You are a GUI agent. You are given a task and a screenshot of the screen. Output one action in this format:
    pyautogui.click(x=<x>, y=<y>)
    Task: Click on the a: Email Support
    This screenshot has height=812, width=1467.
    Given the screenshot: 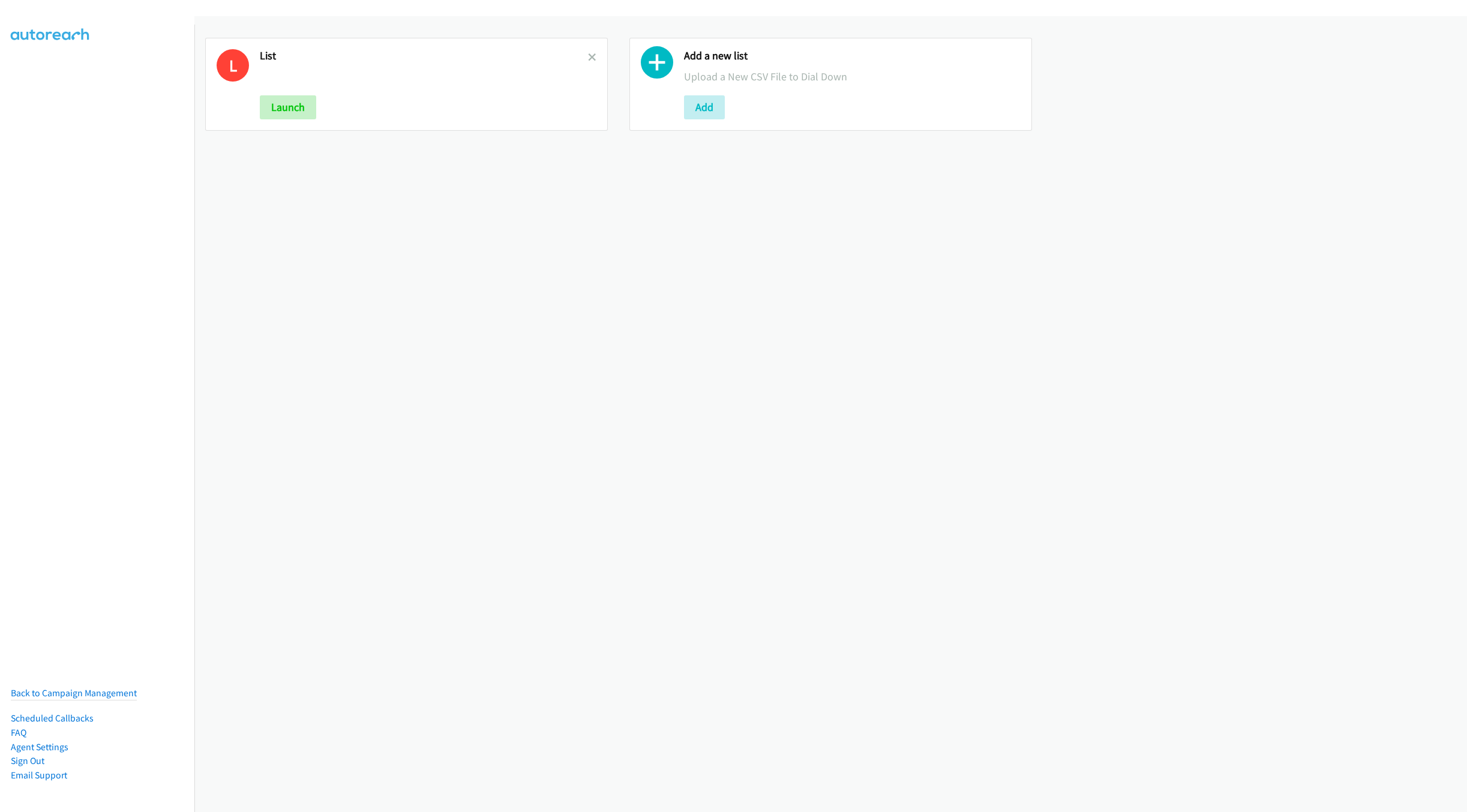 What is the action you would take?
    pyautogui.click(x=39, y=775)
    